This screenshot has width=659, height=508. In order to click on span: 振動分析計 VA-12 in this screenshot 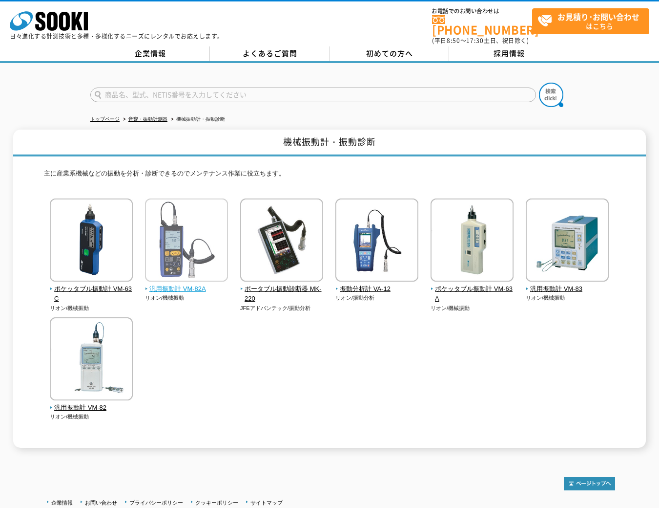, I will do `click(377, 289)`.